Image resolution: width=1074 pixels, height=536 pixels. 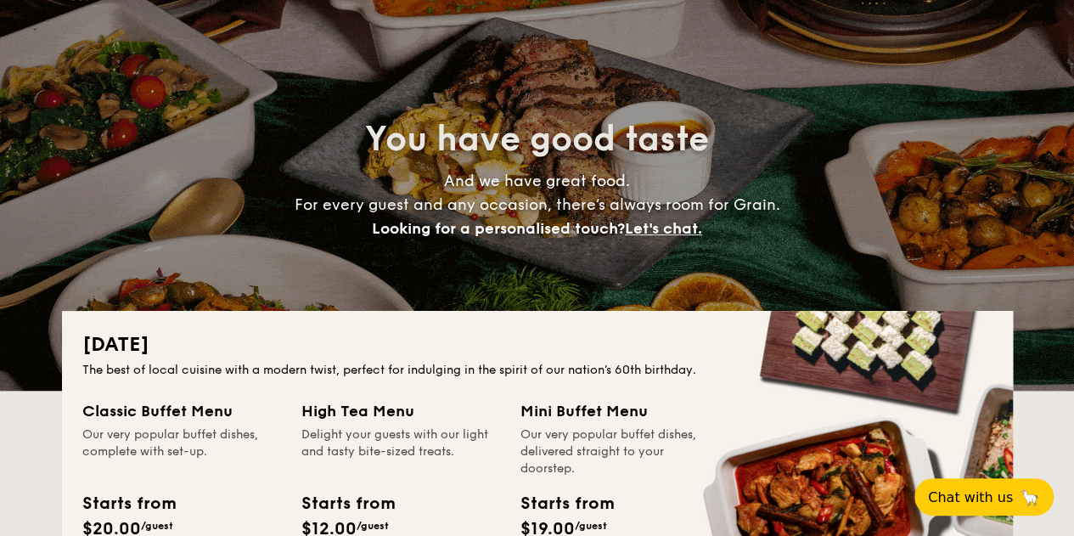 What do you see at coordinates (663, 228) in the screenshot?
I see `span: Let's chat.` at bounding box center [663, 228].